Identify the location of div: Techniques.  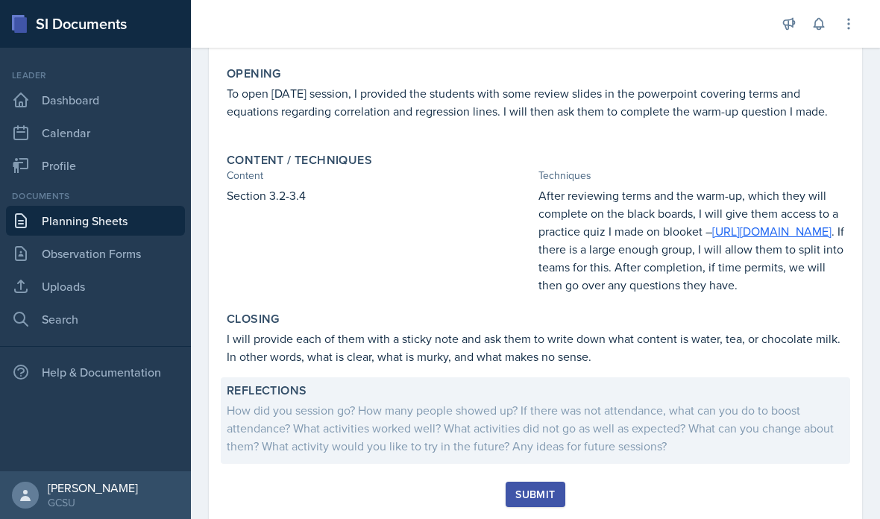
(691, 175).